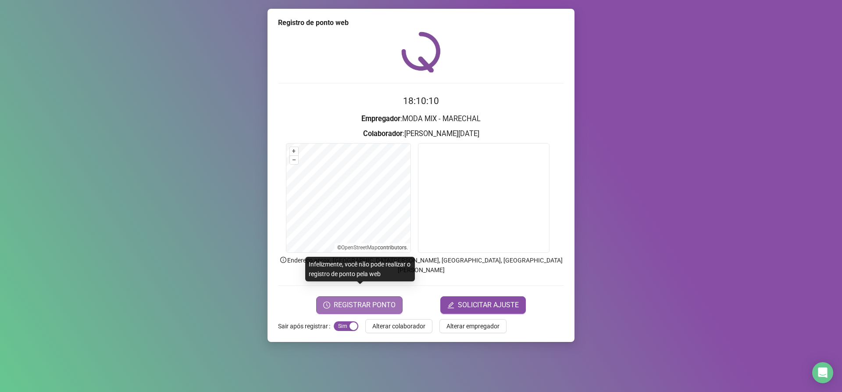 The width and height of the screenshot is (842, 392). What do you see at coordinates (381, 118) in the screenshot?
I see `strong: Empregador` at bounding box center [381, 118].